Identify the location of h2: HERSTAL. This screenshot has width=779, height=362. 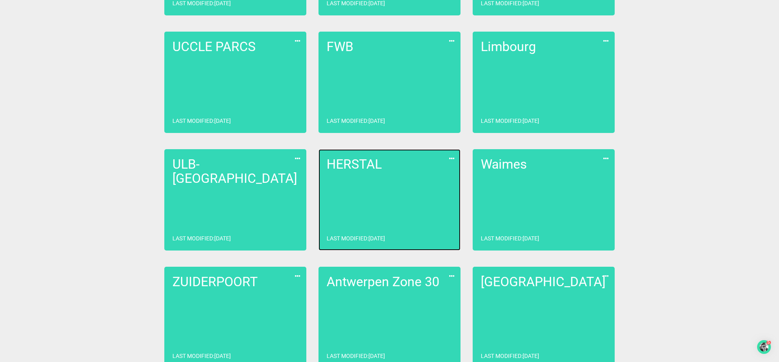
(389, 164).